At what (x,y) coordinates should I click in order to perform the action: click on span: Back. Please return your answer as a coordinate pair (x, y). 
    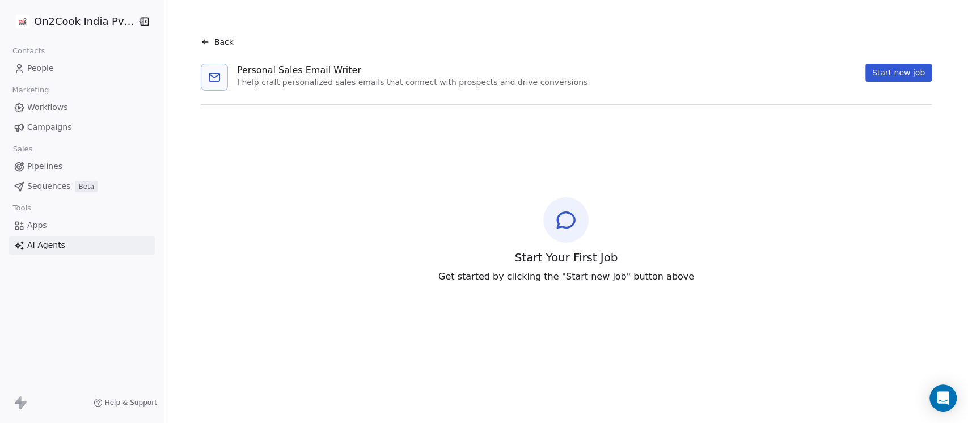
    Looking at the image, I should click on (224, 42).